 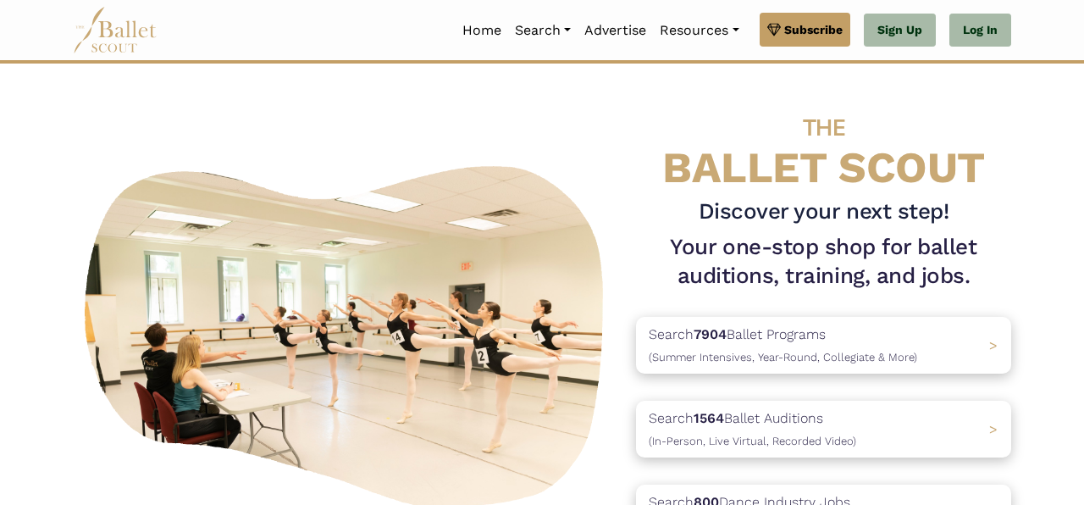 What do you see at coordinates (543, 30) in the screenshot?
I see `a: Search` at bounding box center [543, 30].